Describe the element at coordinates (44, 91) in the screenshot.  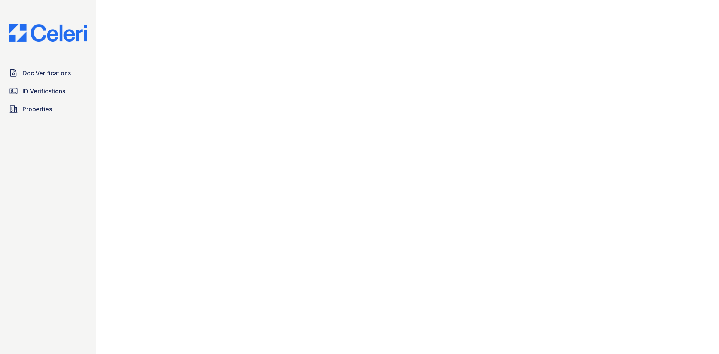
I see `span: ID Verifications` at that location.